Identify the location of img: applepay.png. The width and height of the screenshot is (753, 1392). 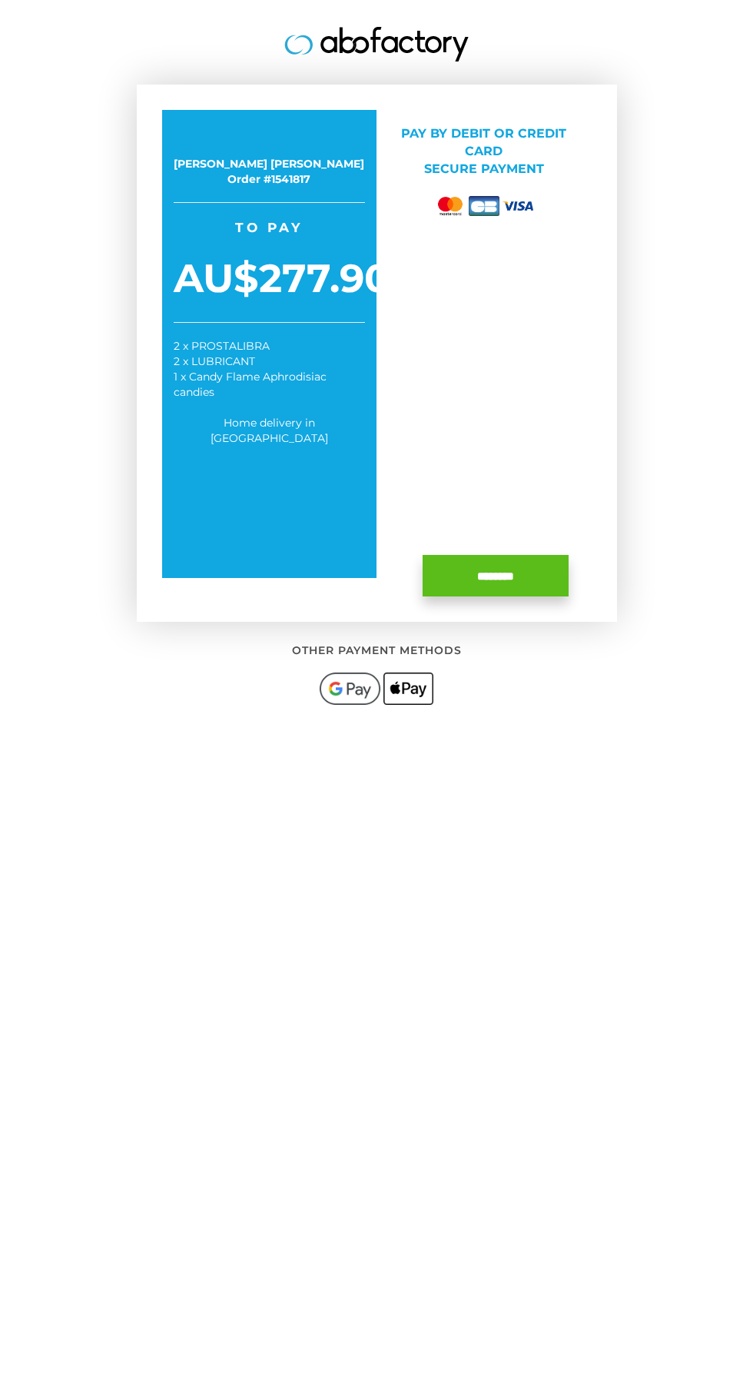
(409, 689).